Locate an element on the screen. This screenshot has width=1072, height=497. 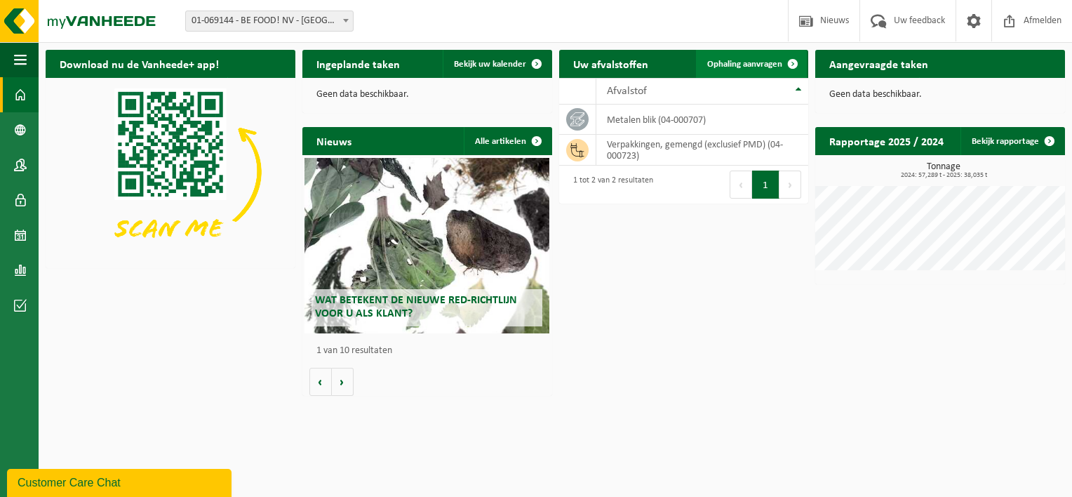
div: 1 tot 2 van 2 resultaten is located at coordinates (610, 184).